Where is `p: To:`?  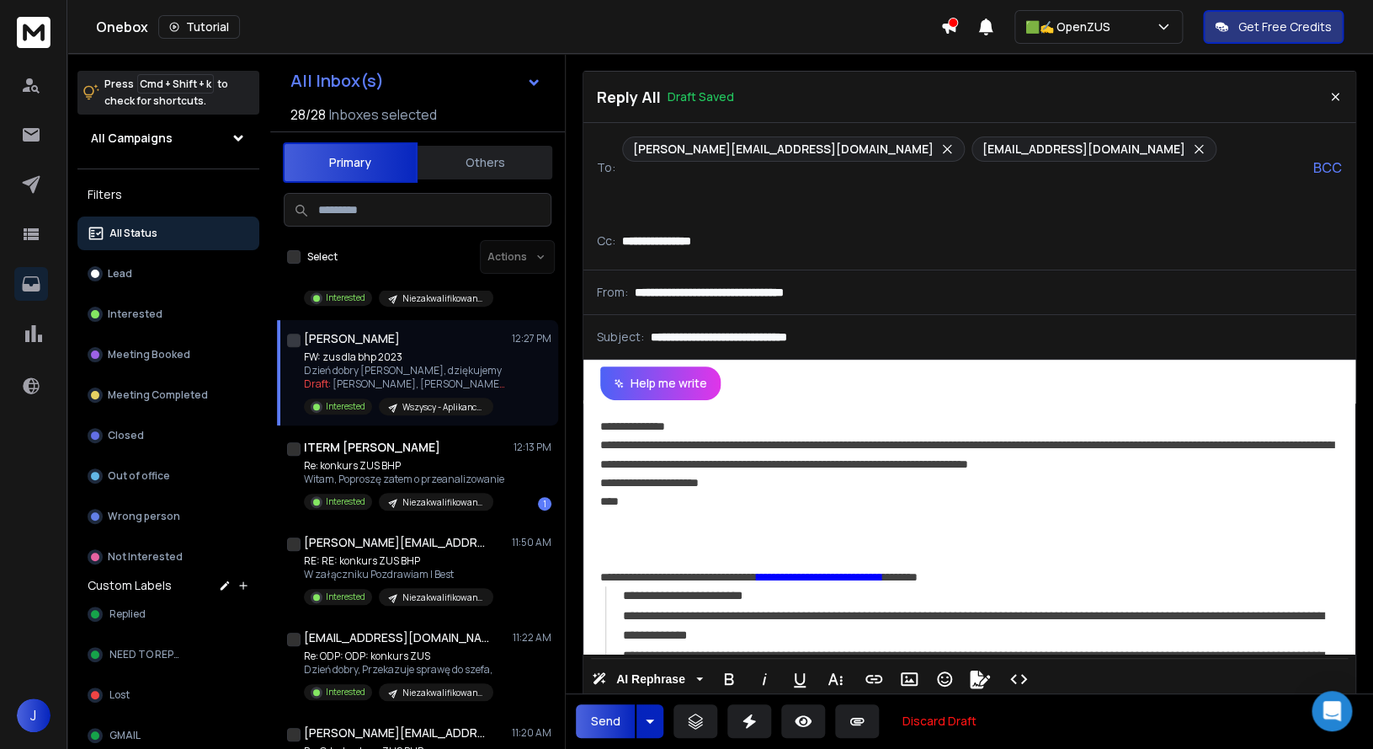
p: To: is located at coordinates (606, 168).